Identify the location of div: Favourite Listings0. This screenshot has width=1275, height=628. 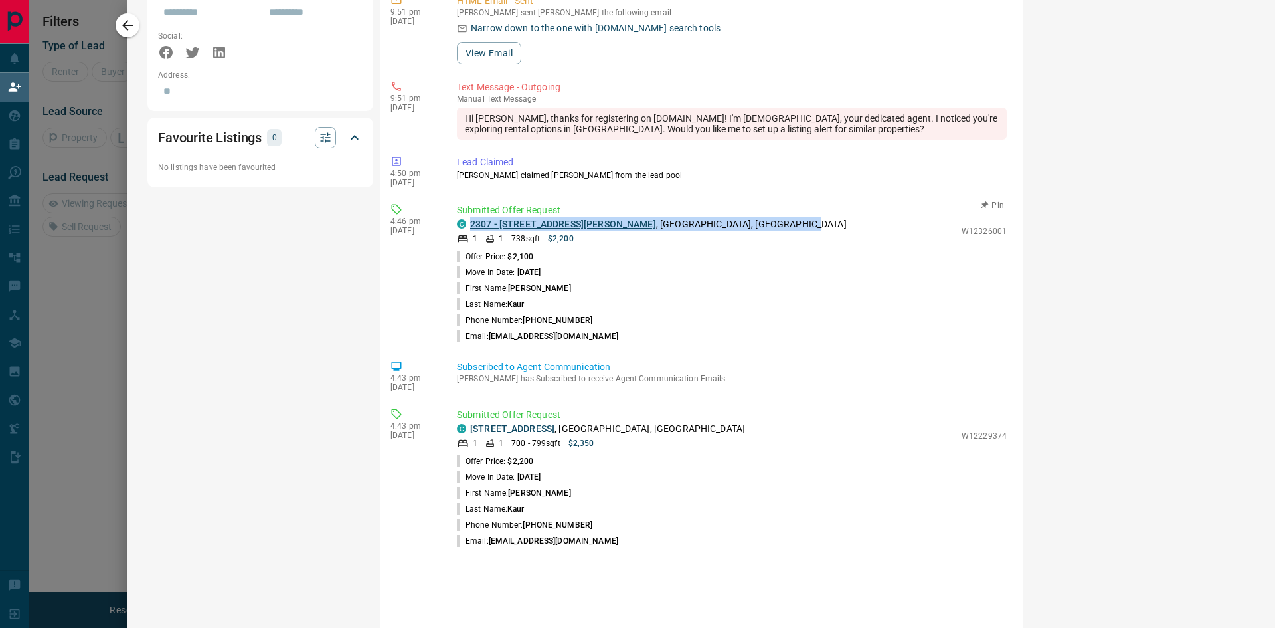
(260, 137).